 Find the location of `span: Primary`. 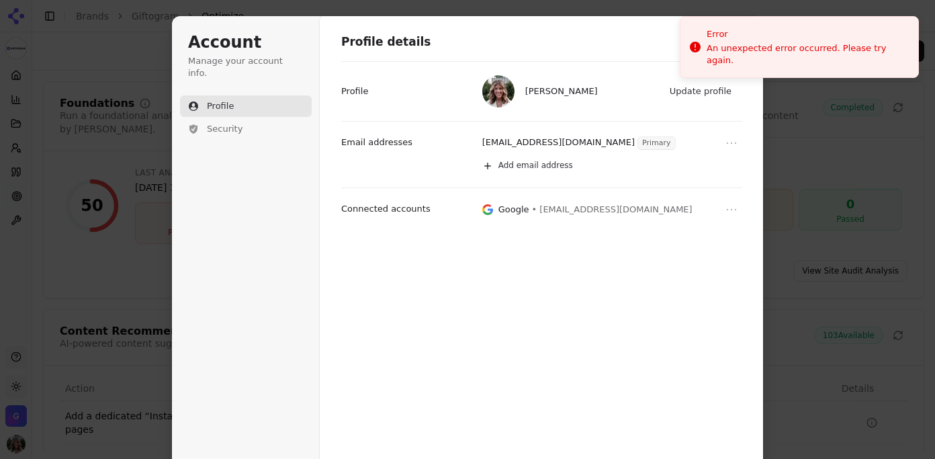

span: Primary is located at coordinates (656, 143).